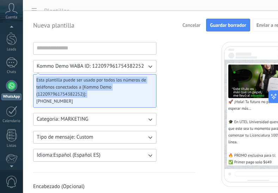 The height and width of the screenshot is (193, 278). Describe the element at coordinates (12, 72) in the screenshot. I see `div: Chats` at that location.